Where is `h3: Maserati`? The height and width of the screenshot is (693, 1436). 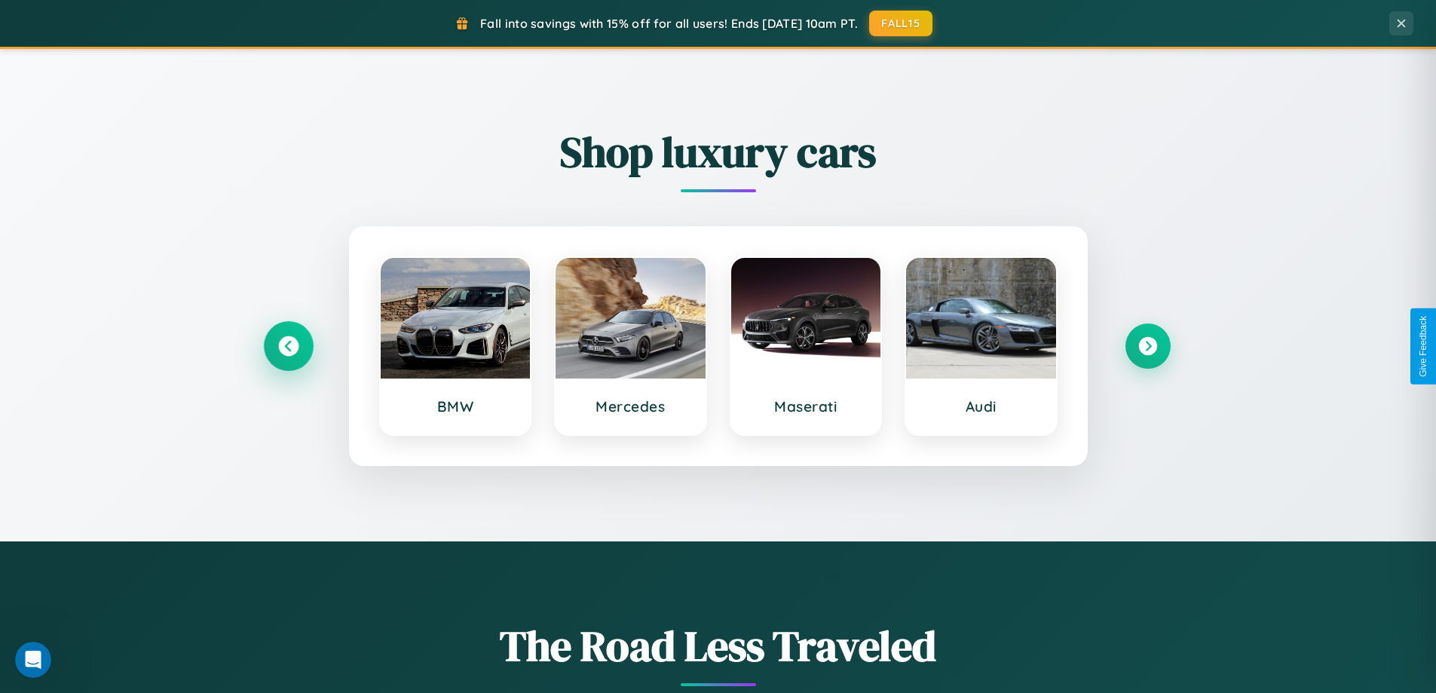
h3: Maserati is located at coordinates (806, 406).